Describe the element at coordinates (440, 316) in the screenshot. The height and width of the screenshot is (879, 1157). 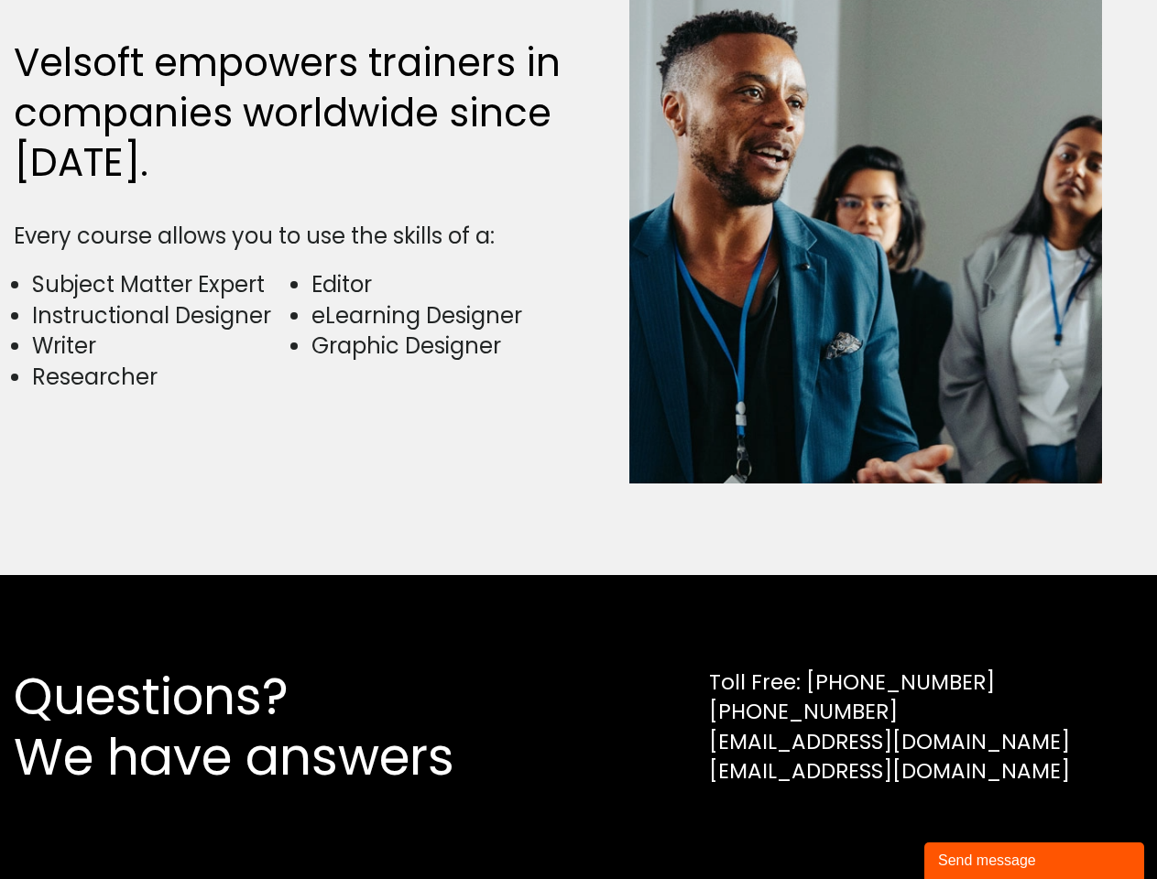
I see `li: eLearning Designer` at that location.